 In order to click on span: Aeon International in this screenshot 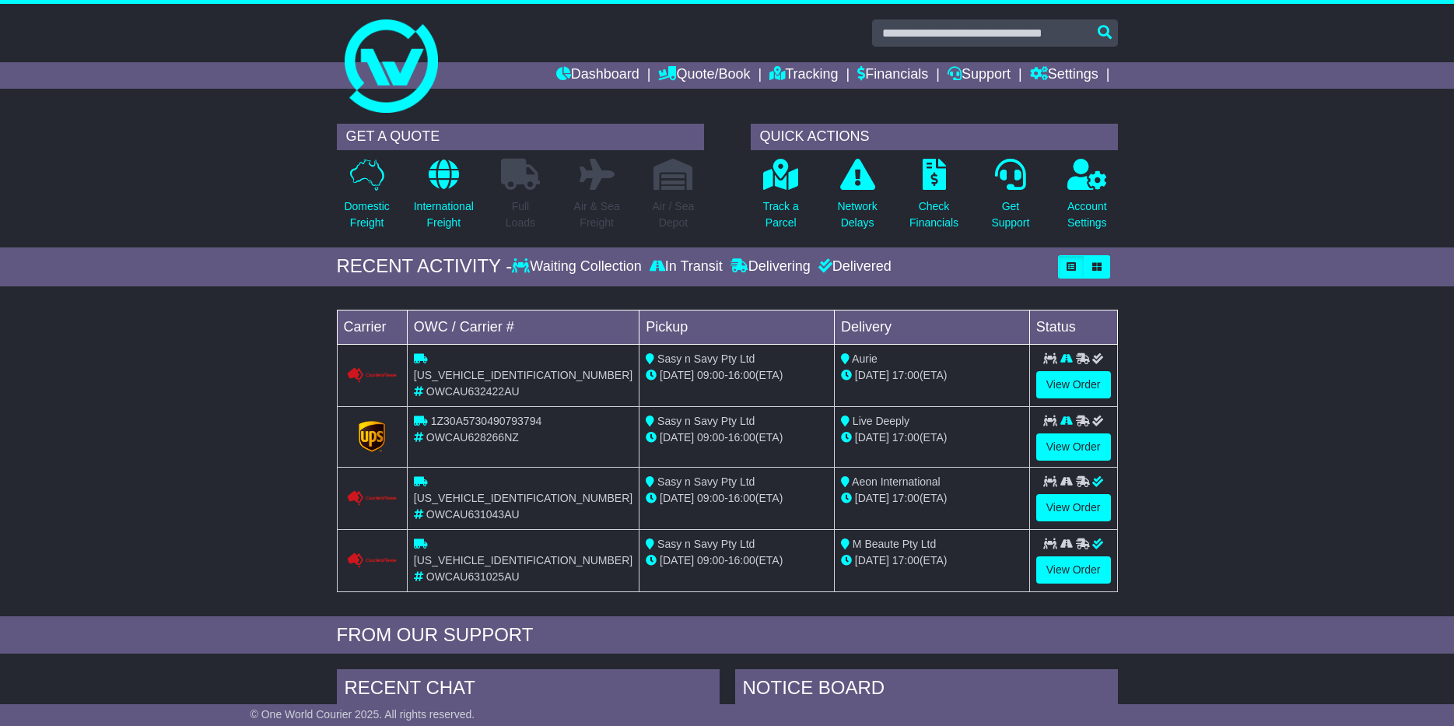, I will do `click(896, 481)`.